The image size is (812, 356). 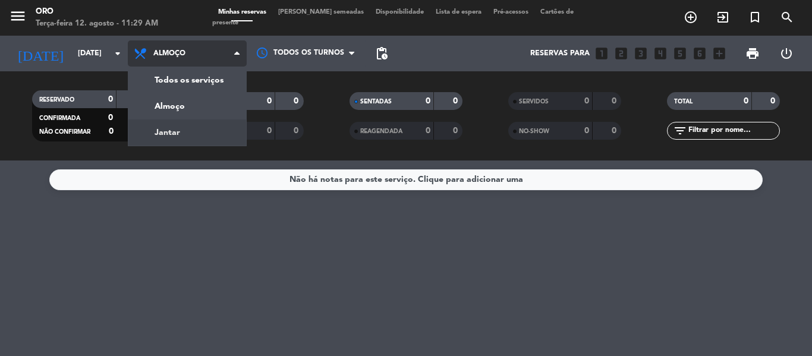 What do you see at coordinates (786, 53) in the screenshot?
I see `i: power_settings_new` at bounding box center [786, 53].